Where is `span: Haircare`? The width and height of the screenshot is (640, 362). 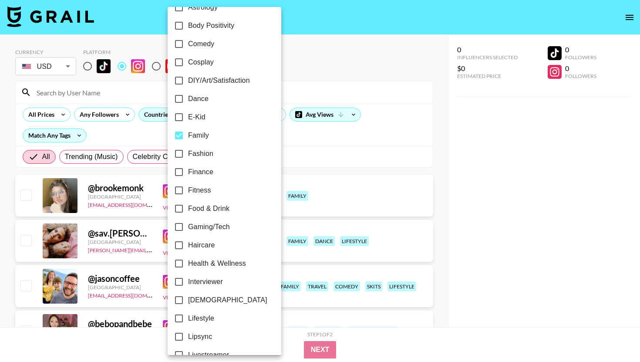 span: Haircare is located at coordinates (202, 245).